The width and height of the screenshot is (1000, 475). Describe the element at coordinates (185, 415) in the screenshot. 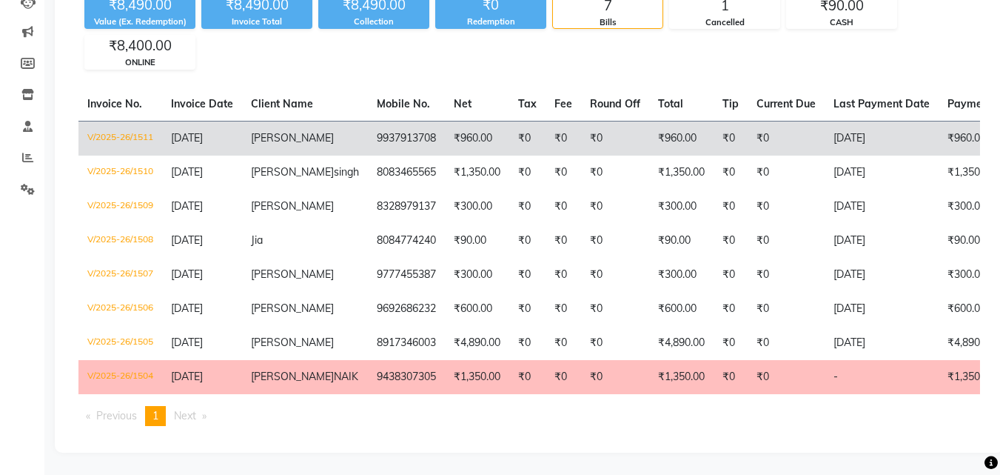

I see `span: Next` at that location.